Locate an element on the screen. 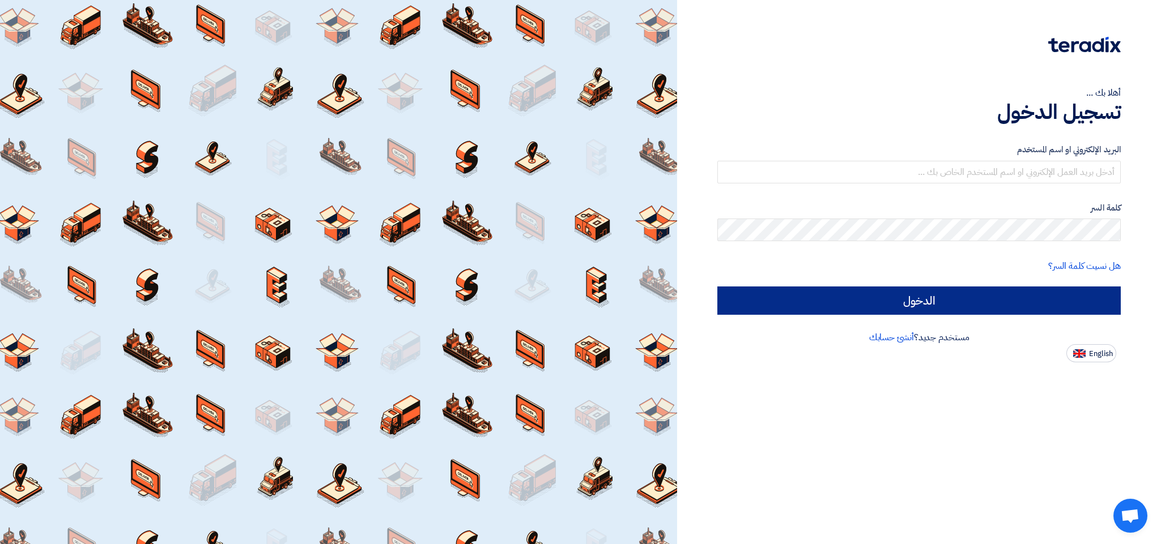  a: هل نسيت كلمة السر؟ is located at coordinates (1084, 266).